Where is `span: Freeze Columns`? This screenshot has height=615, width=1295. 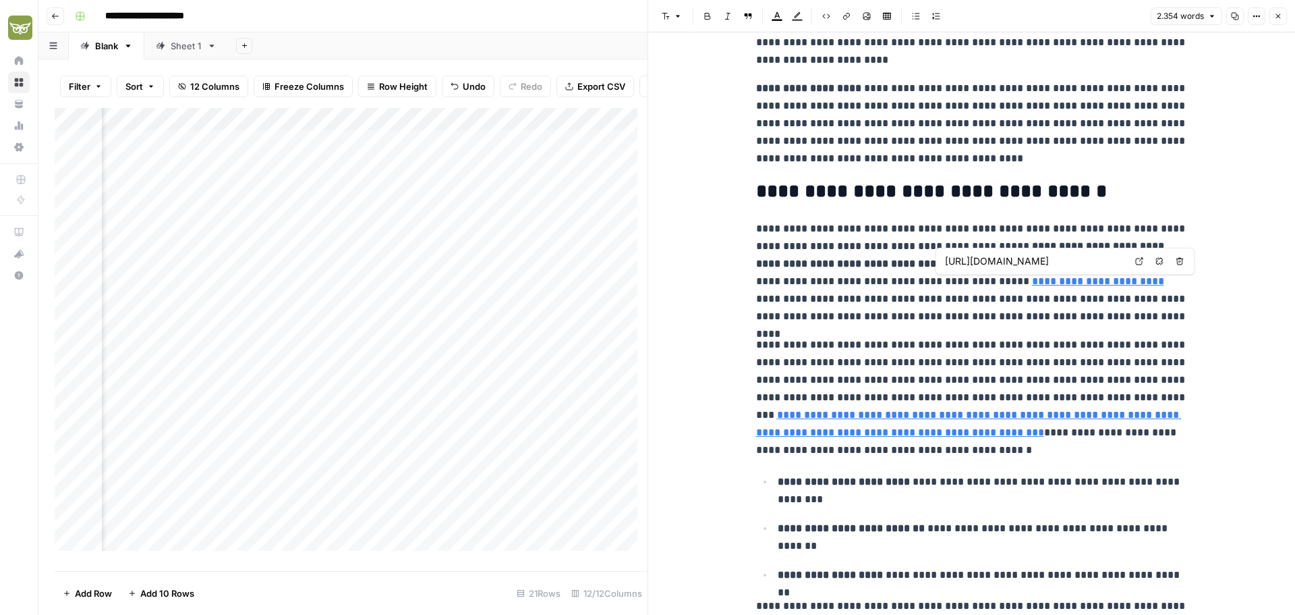
span: Freeze Columns is located at coordinates (309, 86).